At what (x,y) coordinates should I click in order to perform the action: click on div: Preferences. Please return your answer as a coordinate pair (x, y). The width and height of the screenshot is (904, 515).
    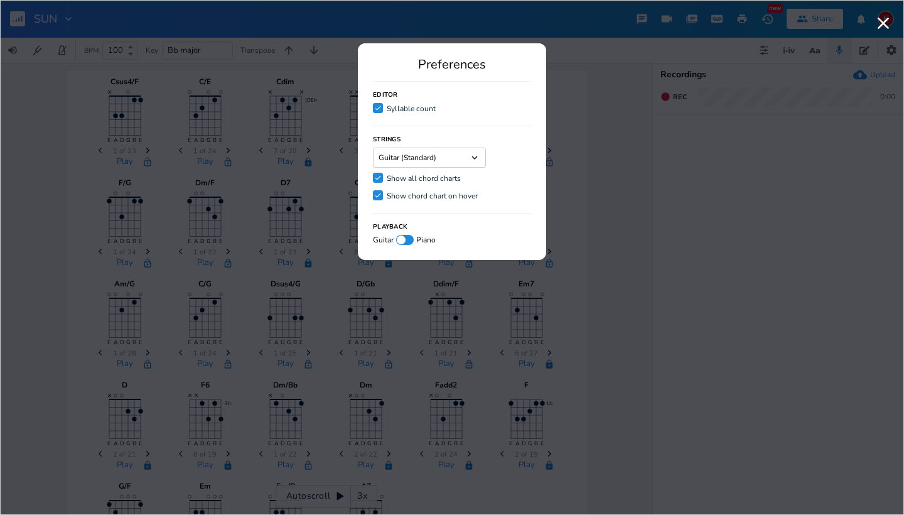
    Looking at the image, I should click on (452, 65).